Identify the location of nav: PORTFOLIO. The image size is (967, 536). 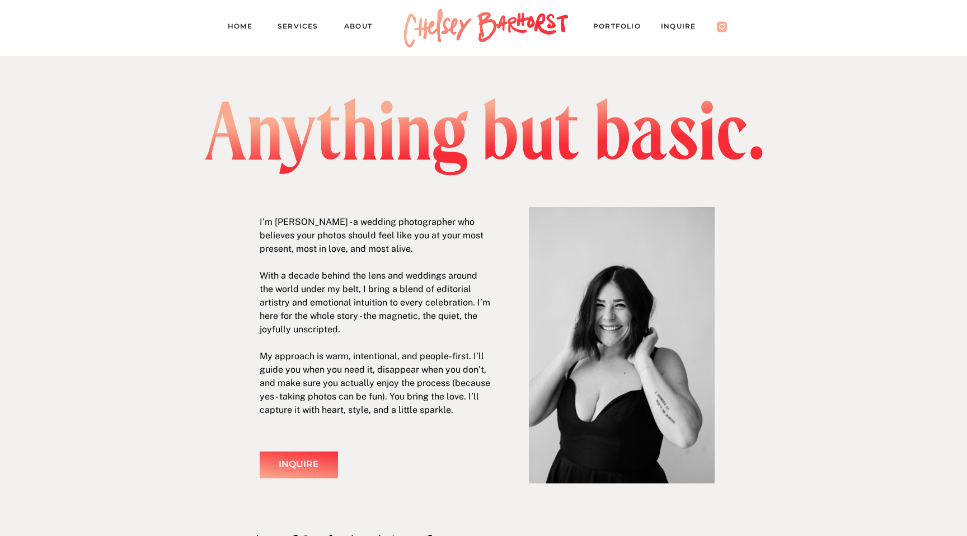
(622, 28).